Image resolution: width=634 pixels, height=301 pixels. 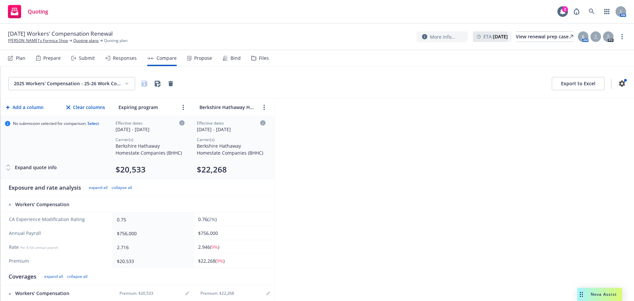 I want to click on div: Propose, so click(x=203, y=58).